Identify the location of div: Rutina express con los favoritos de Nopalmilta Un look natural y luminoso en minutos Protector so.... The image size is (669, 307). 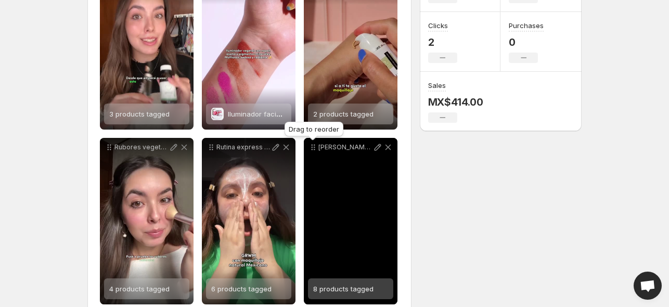
(249, 221).